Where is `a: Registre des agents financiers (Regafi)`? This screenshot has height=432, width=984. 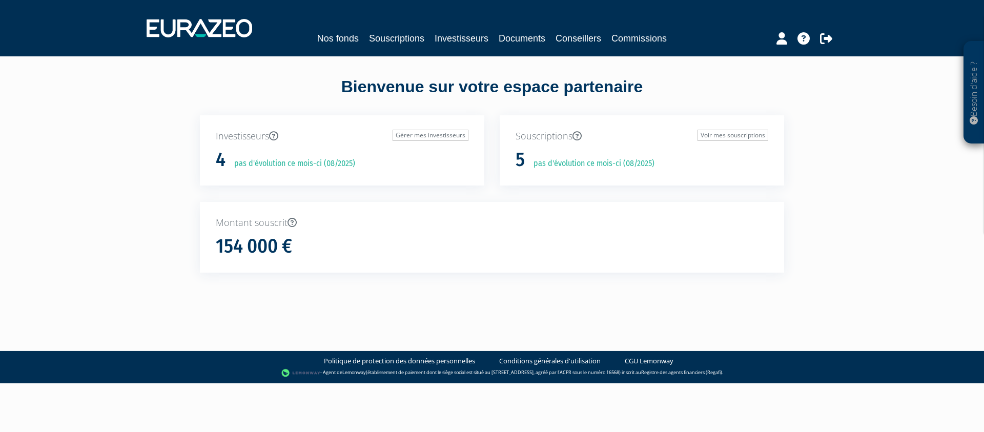 a: Registre des agents financiers (Regafi) is located at coordinates (681, 372).